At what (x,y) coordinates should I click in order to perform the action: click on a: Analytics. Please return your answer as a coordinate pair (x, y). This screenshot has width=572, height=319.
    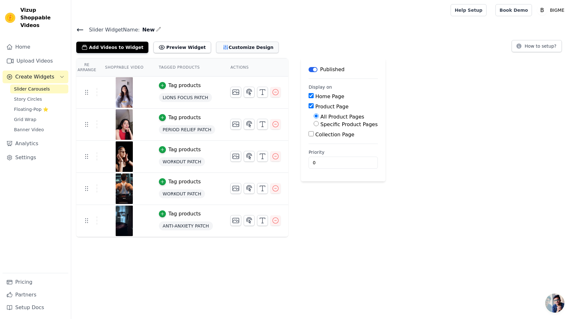
    Looking at the image, I should click on (35, 144).